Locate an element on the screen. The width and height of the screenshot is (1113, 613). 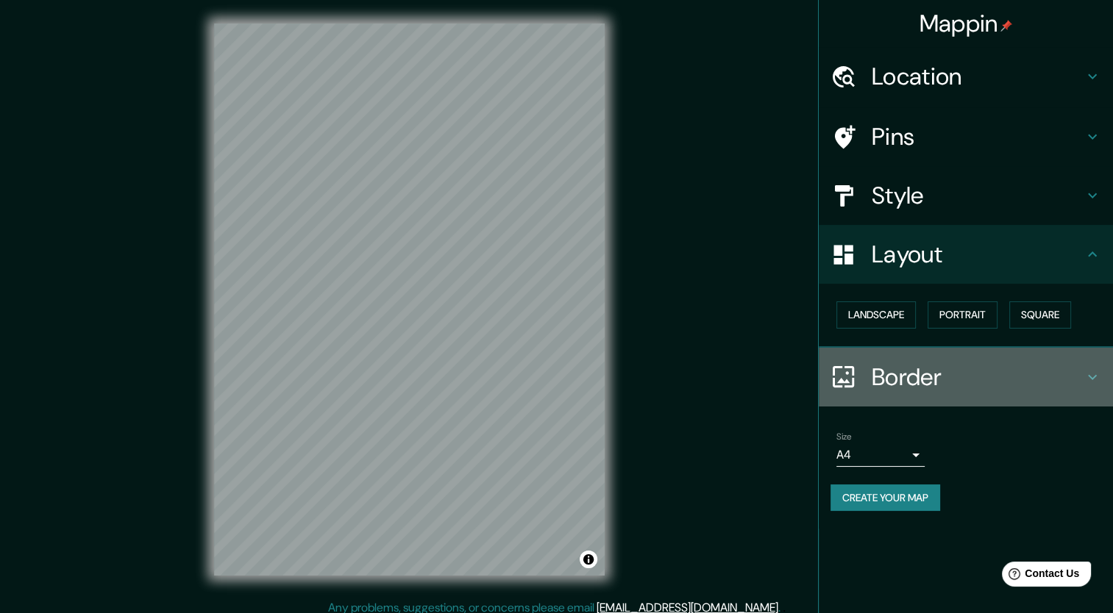
h4: Mappin is located at coordinates (966, 24).